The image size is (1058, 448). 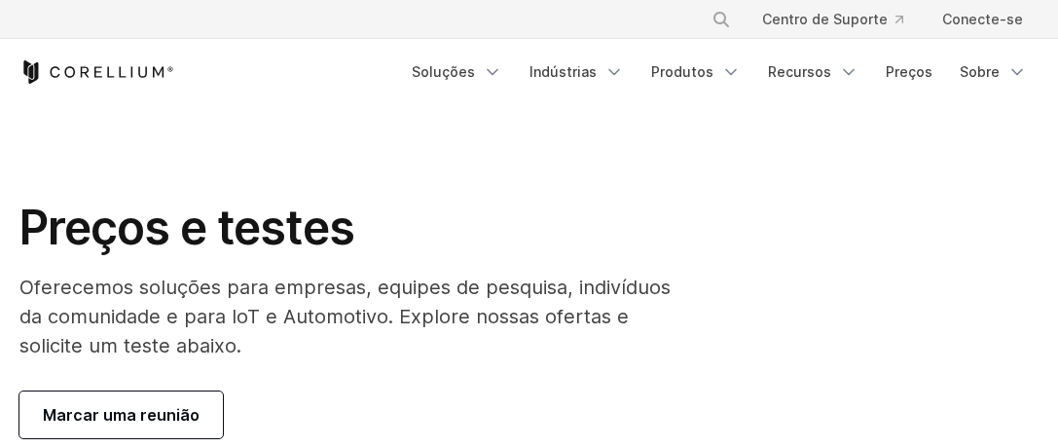 I want to click on font: Indústrias, so click(x=562, y=71).